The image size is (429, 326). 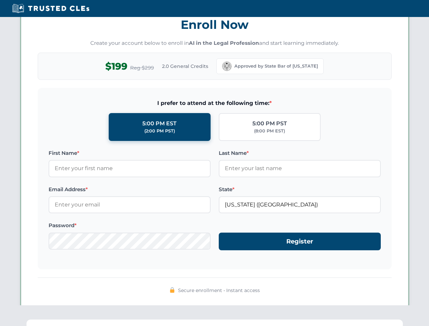 What do you see at coordinates (160, 131) in the screenshot?
I see `div: (2:00 PM PST)` at bounding box center [160, 131].